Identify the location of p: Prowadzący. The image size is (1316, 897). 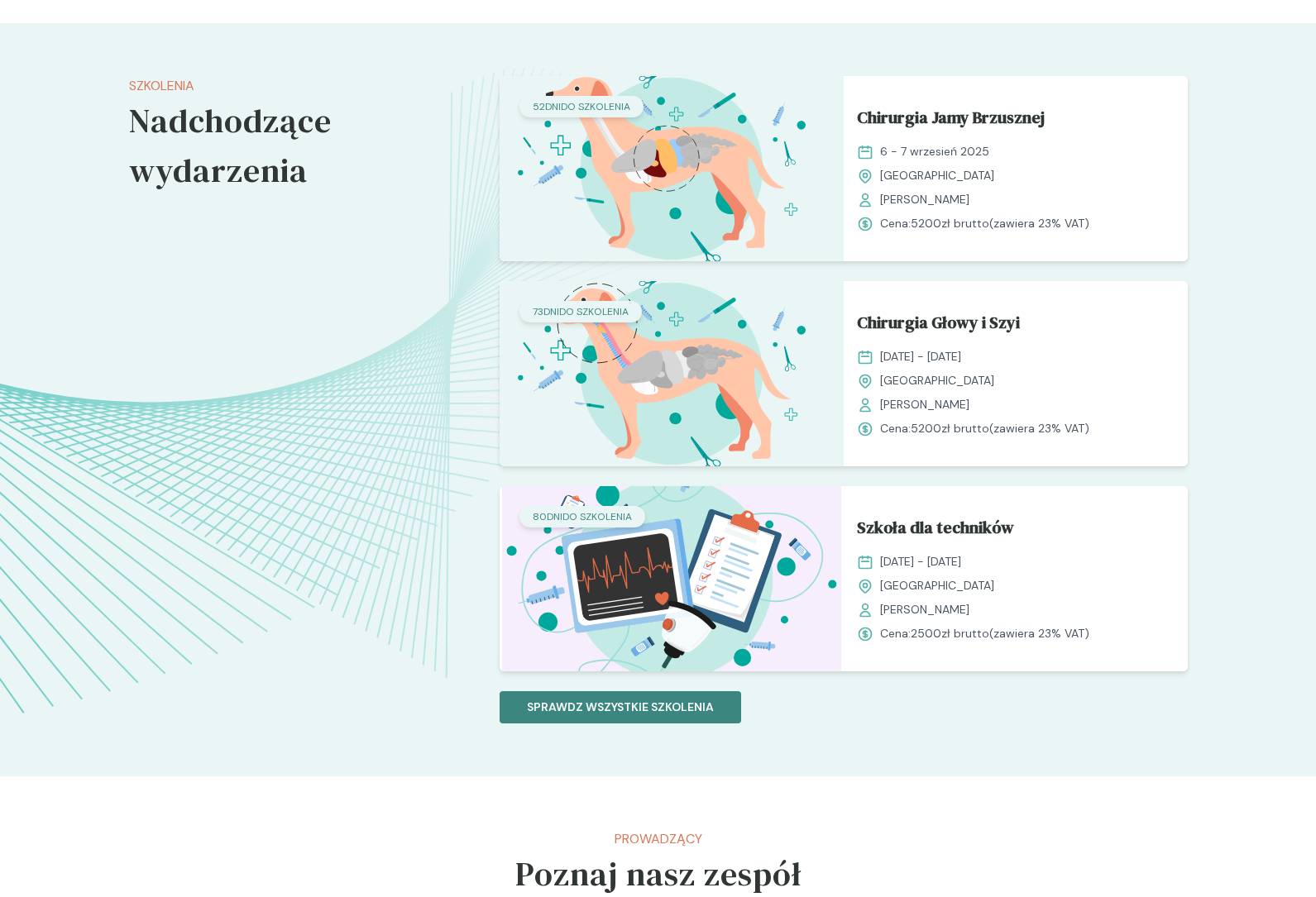
(659, 839).